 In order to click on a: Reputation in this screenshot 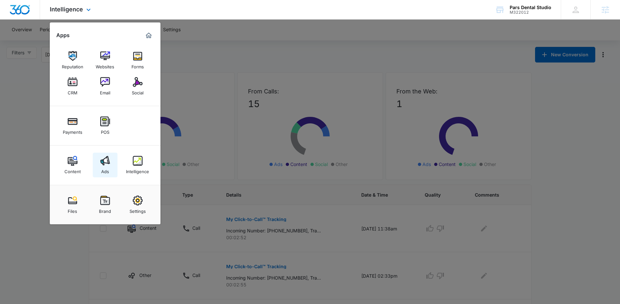, I will do `click(73, 60)`.